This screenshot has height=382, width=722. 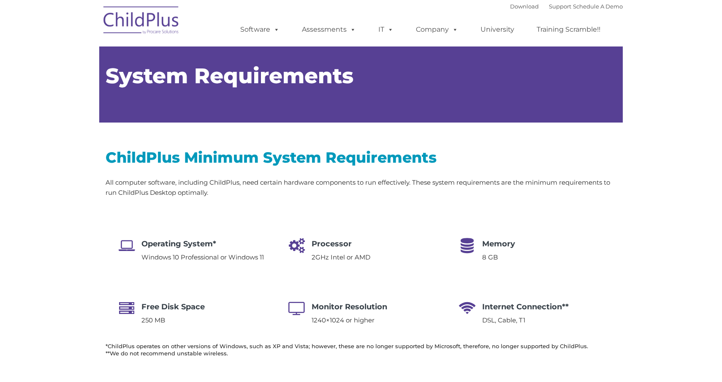 What do you see at coordinates (361, 157) in the screenshot?
I see `h2: ChildPlus Minimum System Requirements` at bounding box center [361, 157].